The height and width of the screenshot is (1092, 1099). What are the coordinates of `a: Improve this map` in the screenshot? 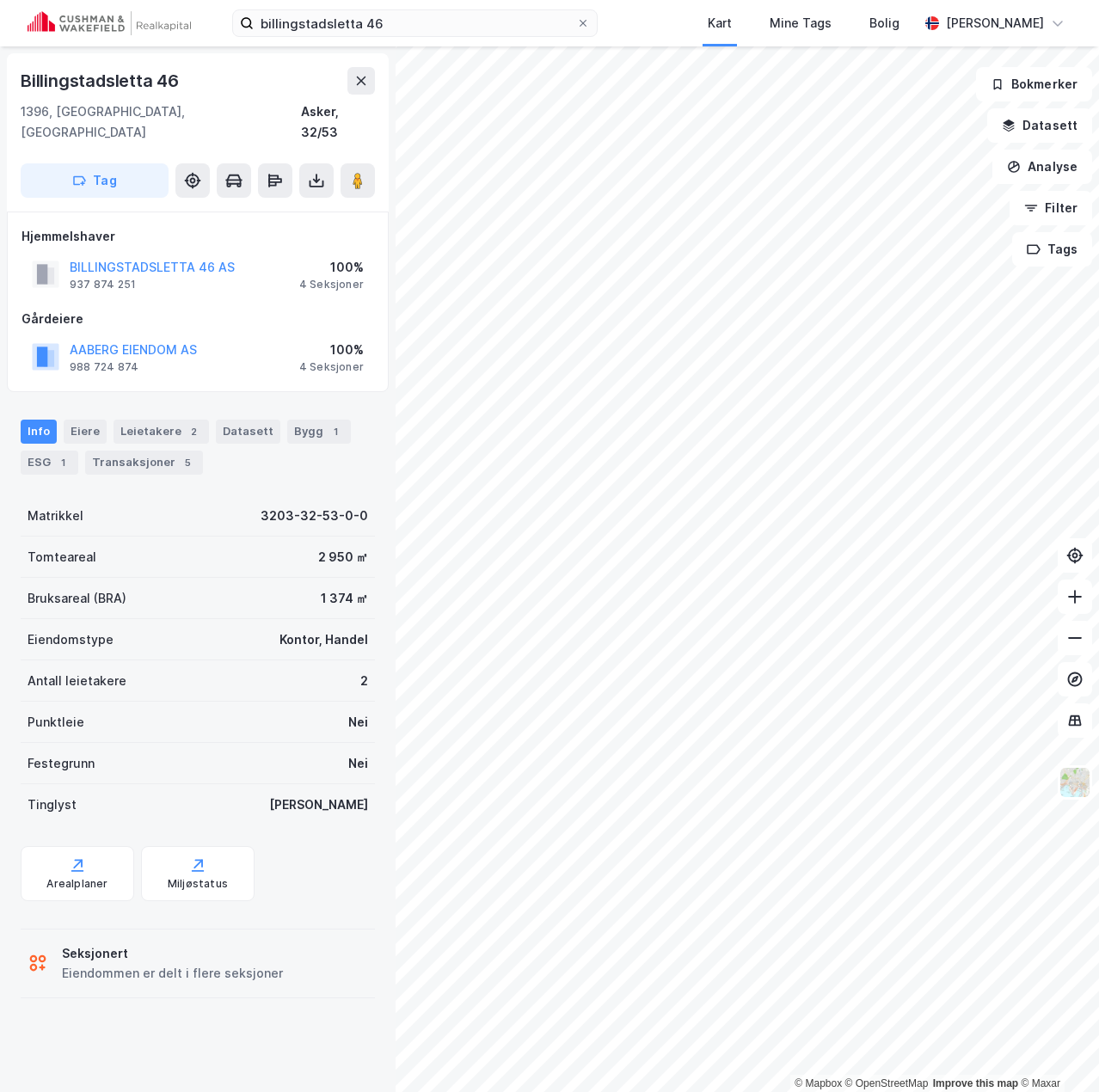 It's located at (975, 1083).